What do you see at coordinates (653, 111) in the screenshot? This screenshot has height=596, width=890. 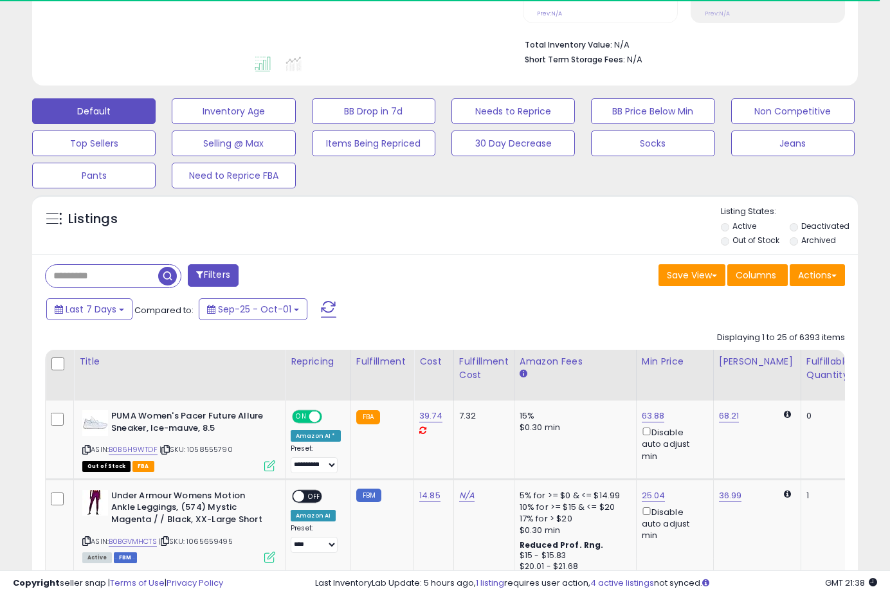 I see `button: BB Price Below Min` at bounding box center [653, 111].